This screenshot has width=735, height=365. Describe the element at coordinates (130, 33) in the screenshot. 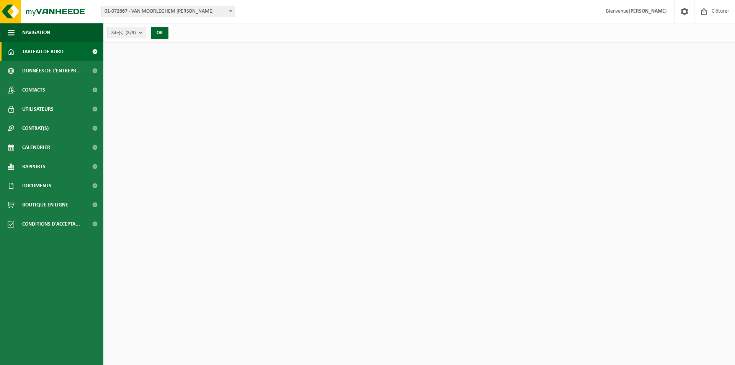

I see `count: (3/3)` at that location.